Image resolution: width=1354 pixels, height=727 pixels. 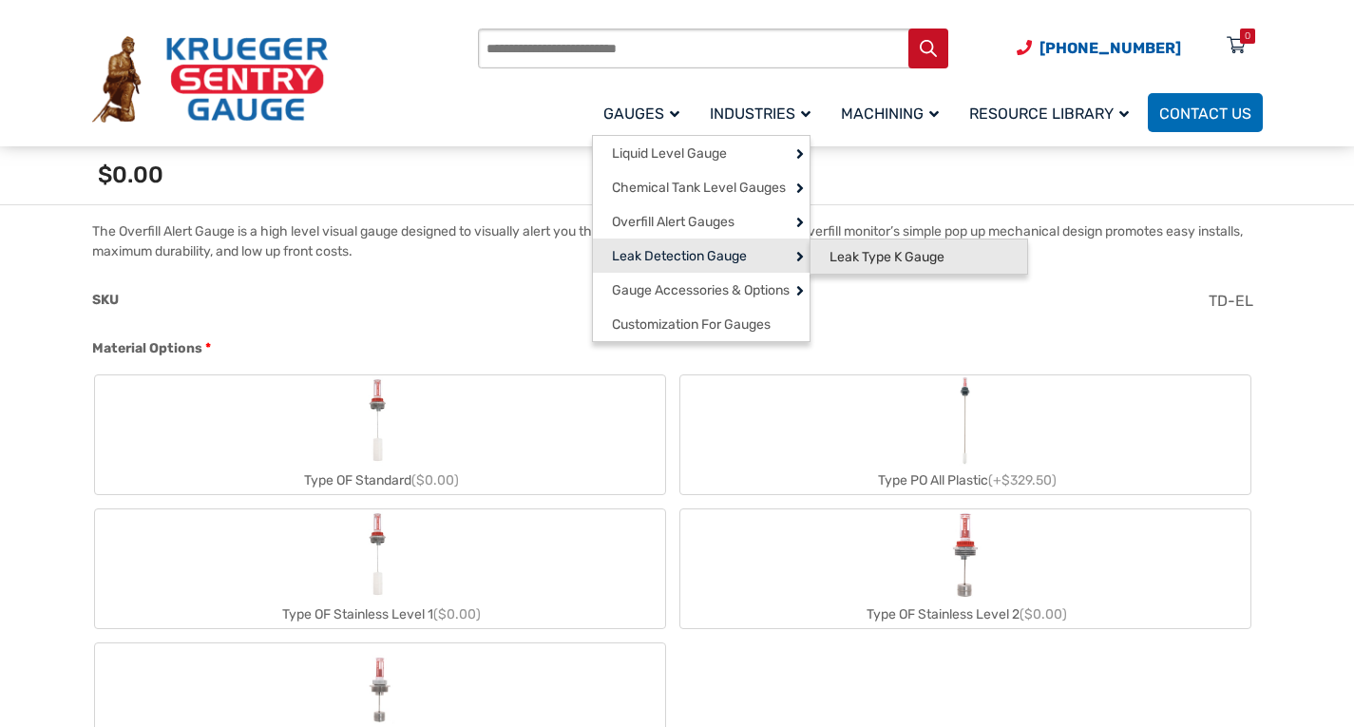 What do you see at coordinates (1230, 300) in the screenshot?
I see `span: TD-EL` at bounding box center [1230, 300].